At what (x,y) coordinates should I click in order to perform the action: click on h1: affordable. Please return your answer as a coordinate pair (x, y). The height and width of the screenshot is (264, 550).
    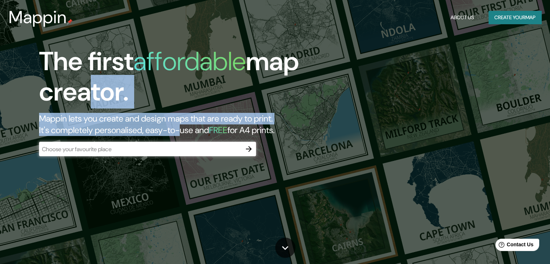
    Looking at the image, I should click on (189, 61).